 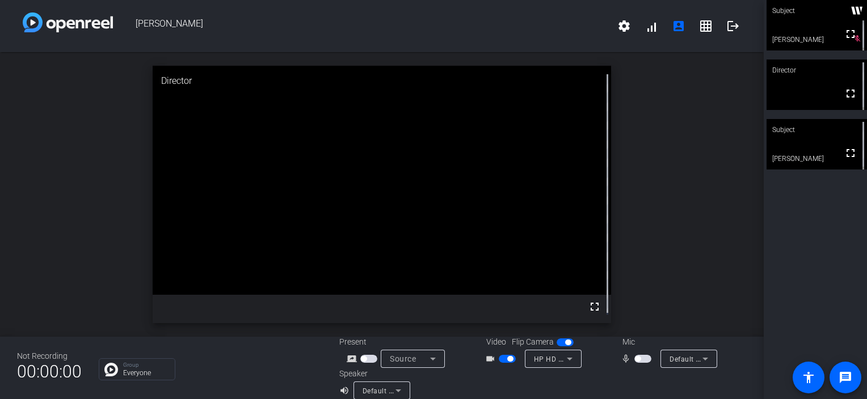 What do you see at coordinates (679, 26) in the screenshot?
I see `mat-icon: account_box` at bounding box center [679, 26].